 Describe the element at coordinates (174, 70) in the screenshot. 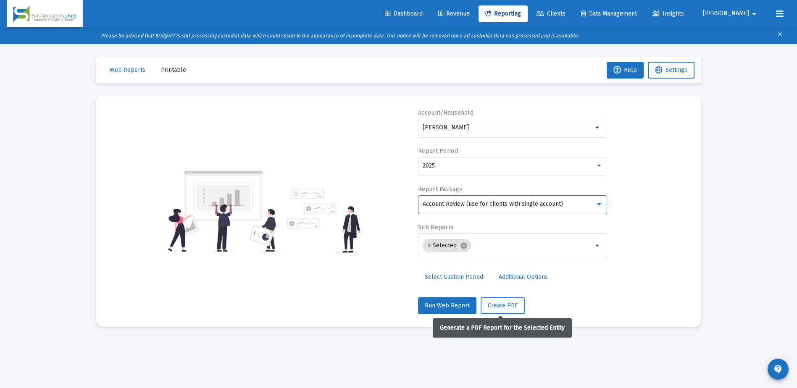

I see `span: Printable` at that location.